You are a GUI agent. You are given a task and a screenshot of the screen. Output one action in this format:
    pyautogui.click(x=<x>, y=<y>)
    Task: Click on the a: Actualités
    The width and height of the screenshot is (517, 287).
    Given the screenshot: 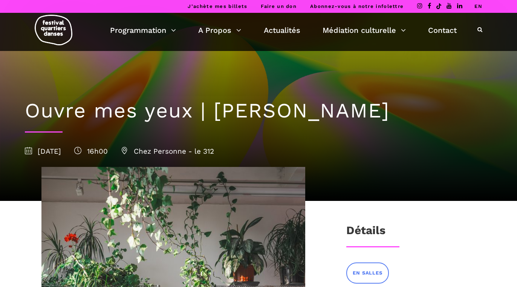 What is the action you would take?
    pyautogui.click(x=282, y=30)
    